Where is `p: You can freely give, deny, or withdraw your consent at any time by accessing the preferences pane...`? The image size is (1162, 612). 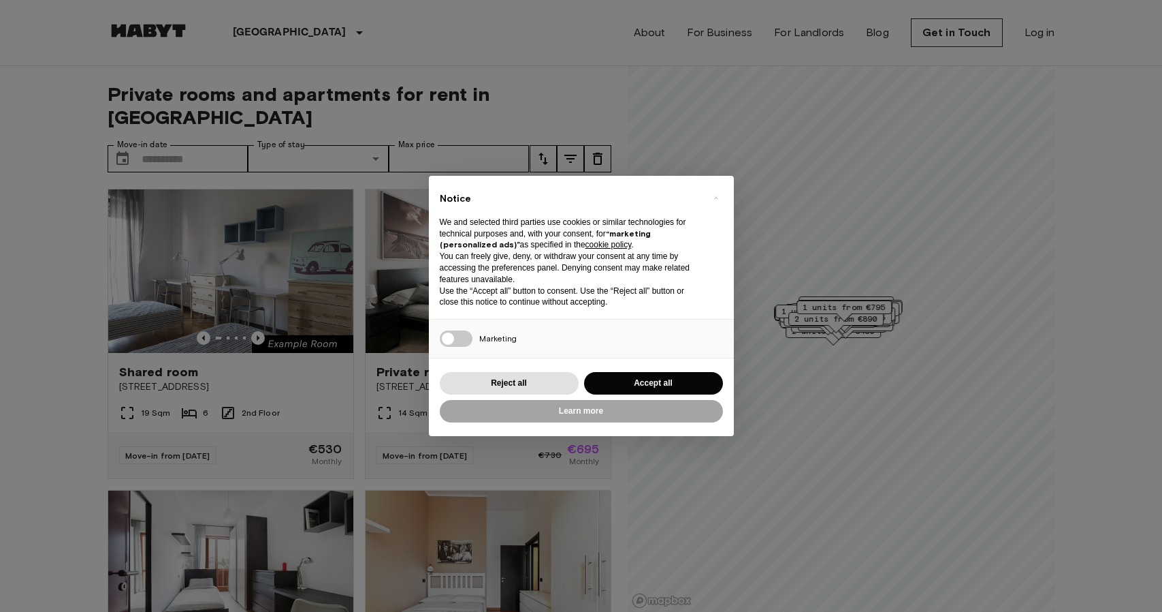
p: You can freely give, deny, or withdraw your consent at any time by accessing the preferences pane... is located at coordinates (571, 268).